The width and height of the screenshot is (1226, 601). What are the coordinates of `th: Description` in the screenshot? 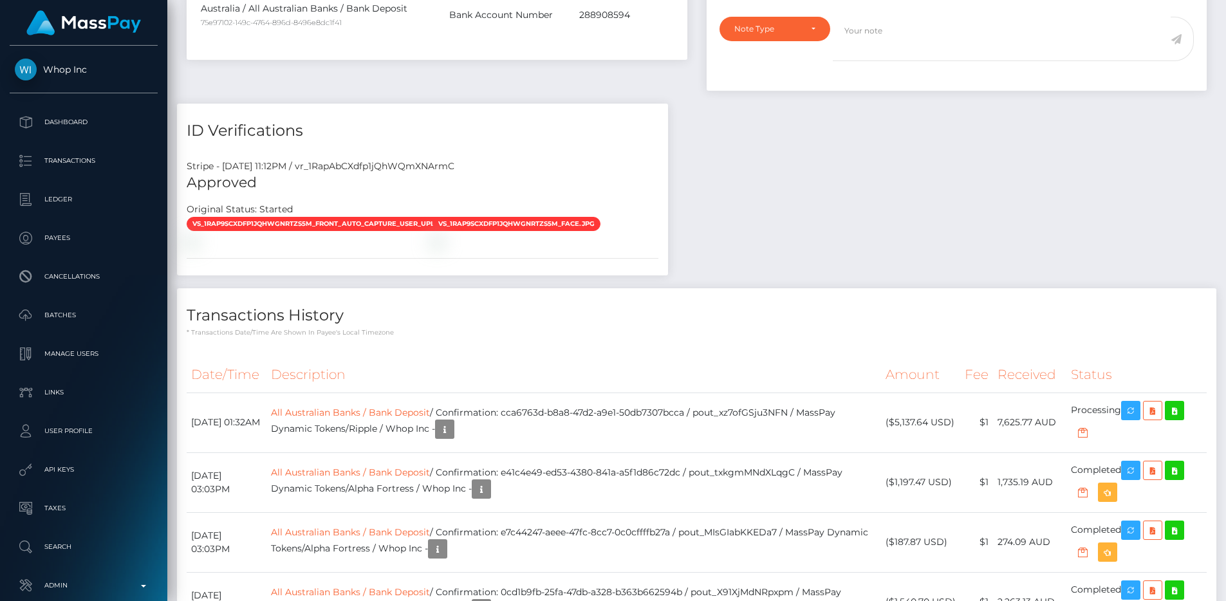 It's located at (574, 375).